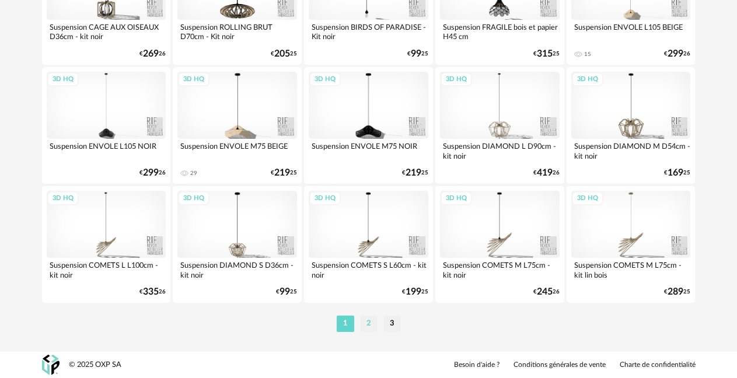 Image resolution: width=737 pixels, height=378 pixels. Describe the element at coordinates (346, 324) in the screenshot. I see `li: 1` at that location.